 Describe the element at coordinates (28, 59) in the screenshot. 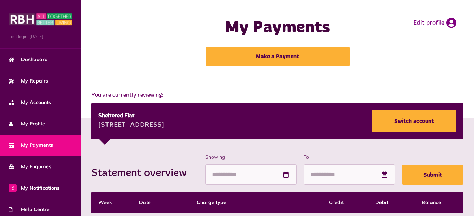

I see `span: Dashboard` at that location.